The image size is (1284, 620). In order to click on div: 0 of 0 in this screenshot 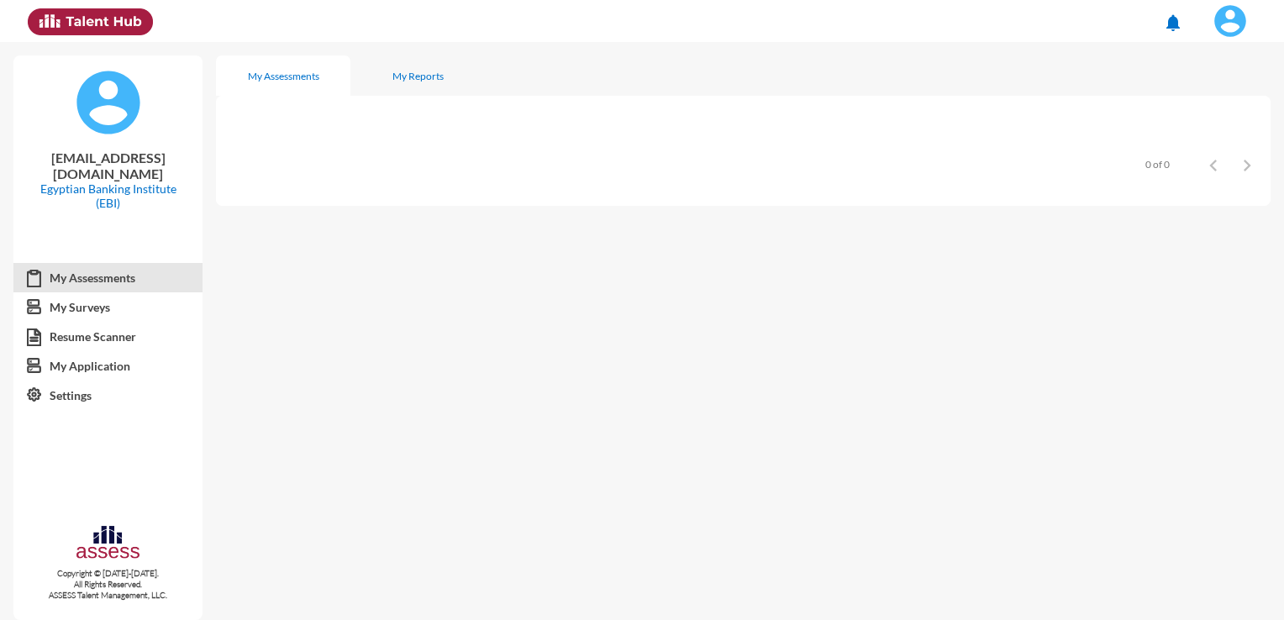, I will do `click(1157, 164)`.